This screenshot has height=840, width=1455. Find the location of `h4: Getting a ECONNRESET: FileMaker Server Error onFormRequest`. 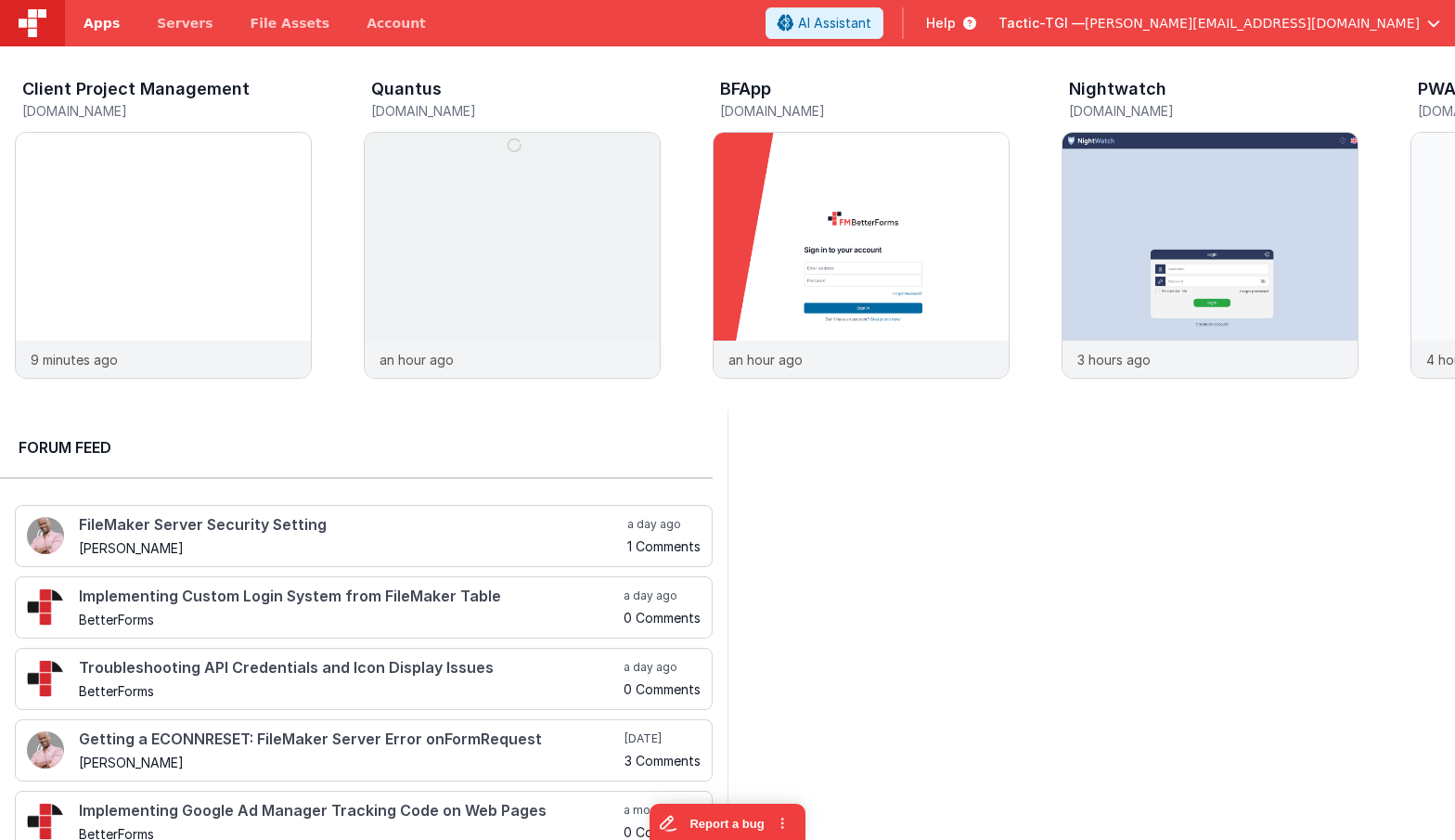

h4: Getting a ECONNRESET: FileMaker Server Error onFormRequest is located at coordinates (350, 740).